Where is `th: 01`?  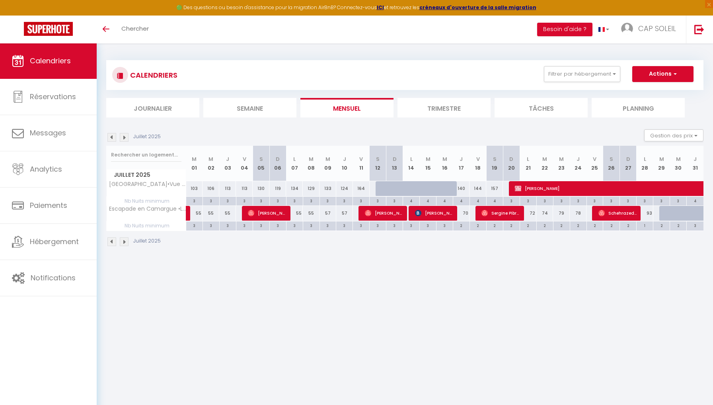
th: 01 is located at coordinates (195, 163).